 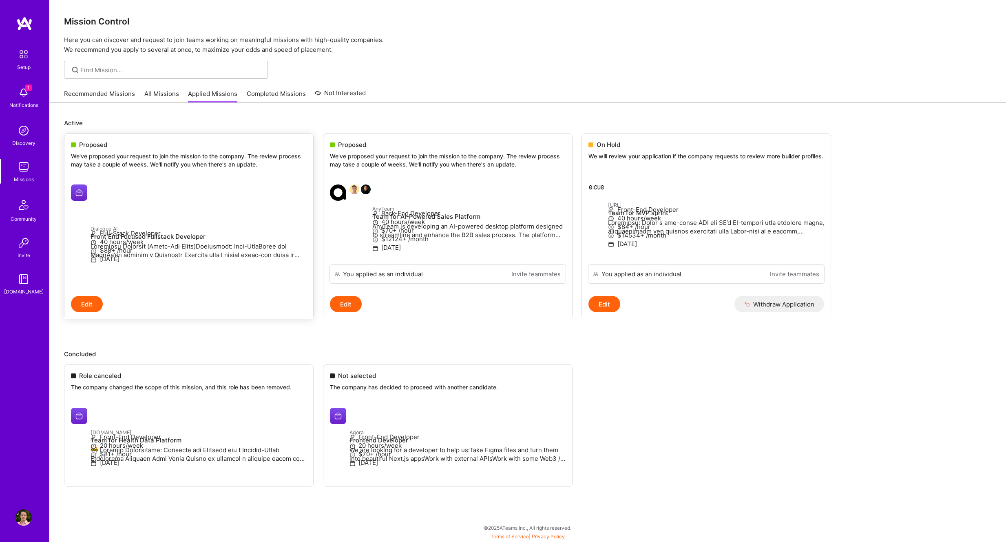 I want to click on div: Setup, so click(x=24, y=67).